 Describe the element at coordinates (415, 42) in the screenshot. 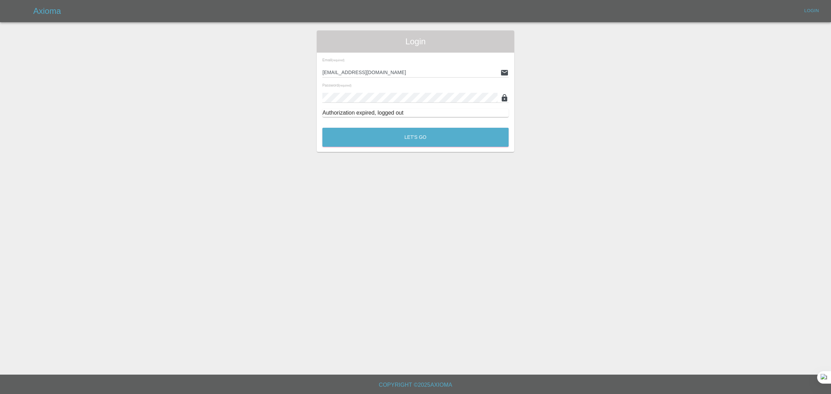

I see `span: Login` at that location.